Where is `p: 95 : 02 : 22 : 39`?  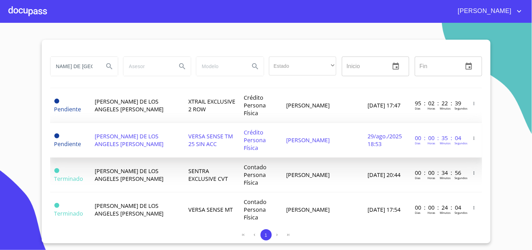
p: 95 : 02 : 22 : 39 is located at coordinates (439, 103).